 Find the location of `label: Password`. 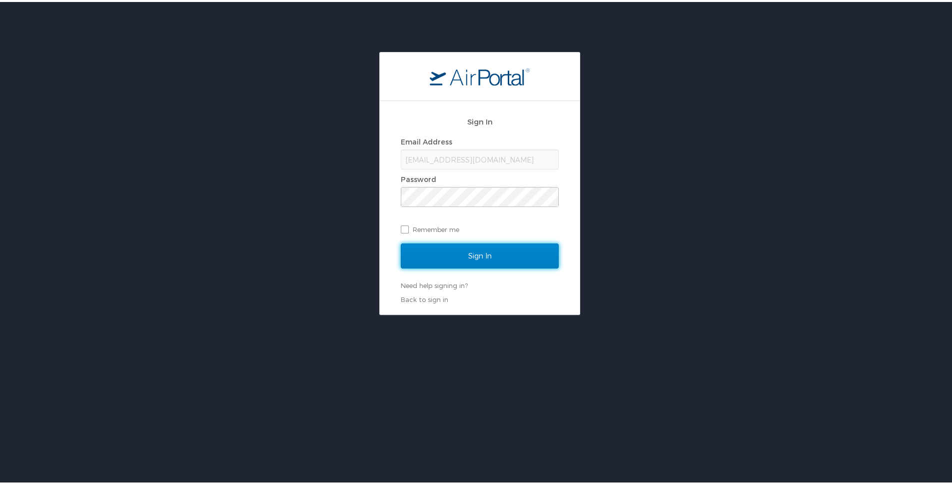

label: Password is located at coordinates (418, 177).